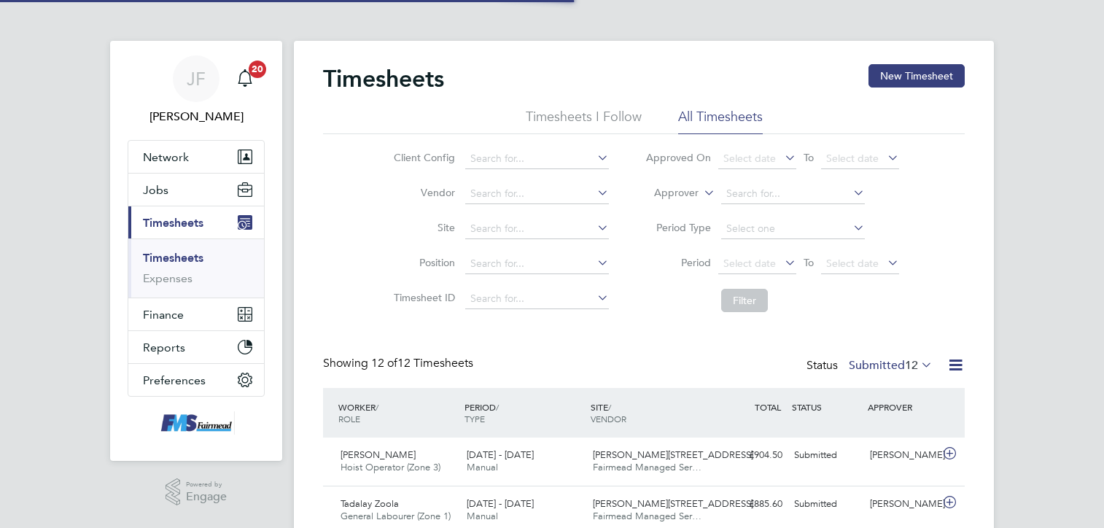 The height and width of the screenshot is (528, 1104). Describe the element at coordinates (196, 492) in the screenshot. I see `a: Powered byEngage` at that location.